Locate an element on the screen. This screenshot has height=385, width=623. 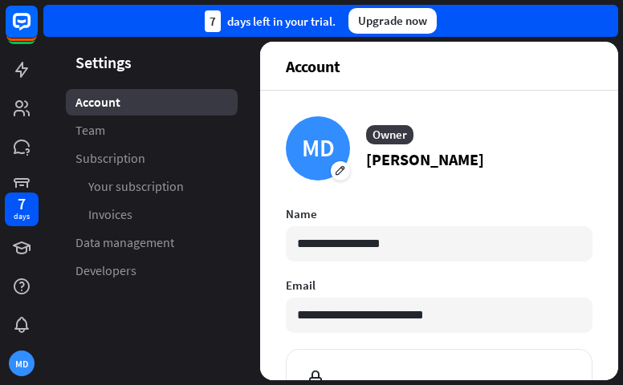
header: Settings is located at coordinates (152, 62).